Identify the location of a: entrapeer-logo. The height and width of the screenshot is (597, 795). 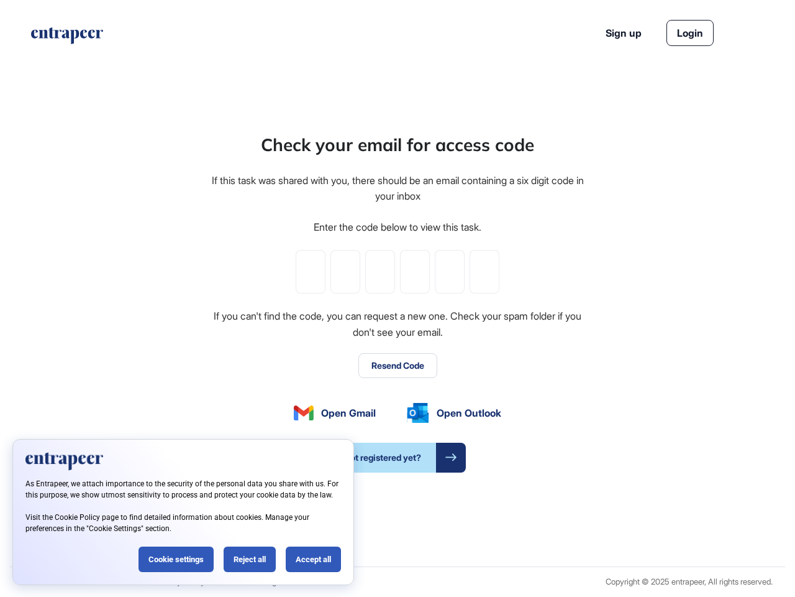
(67, 38).